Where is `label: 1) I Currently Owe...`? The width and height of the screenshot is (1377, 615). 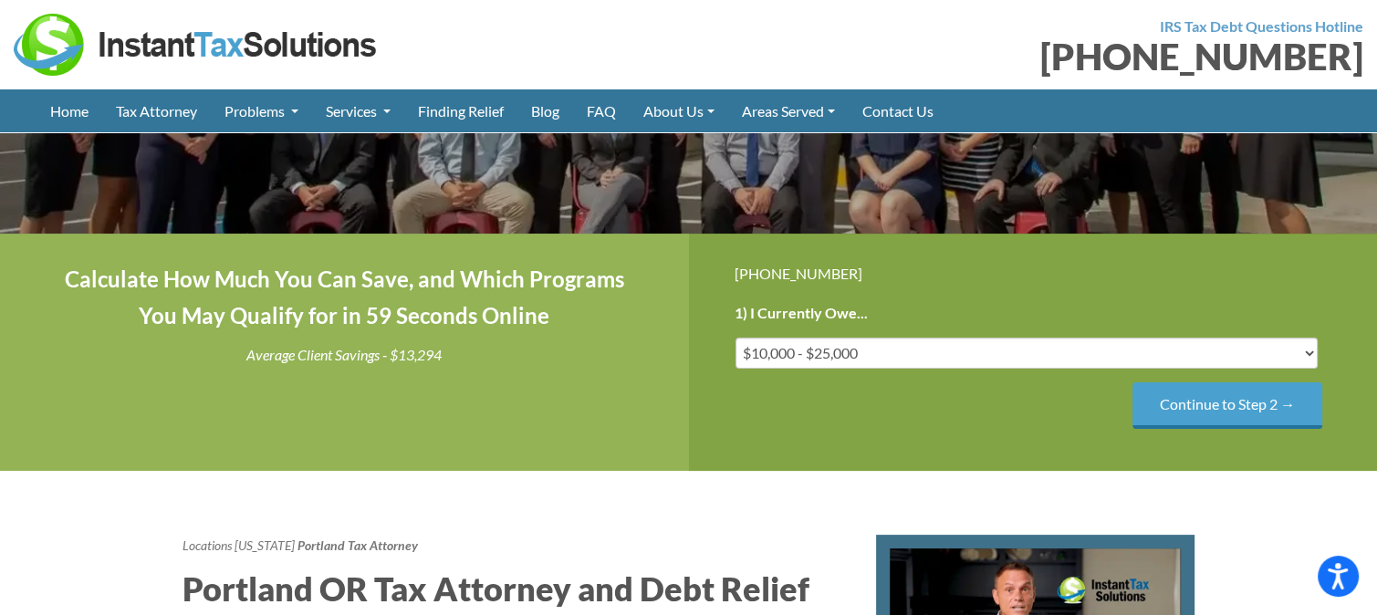
label: 1) I Currently Owe... is located at coordinates (801, 313).